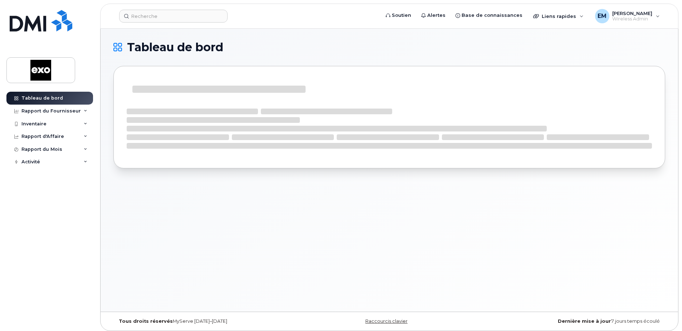 The width and height of the screenshot is (682, 331). I want to click on a: Raccourcis clavier, so click(387, 321).